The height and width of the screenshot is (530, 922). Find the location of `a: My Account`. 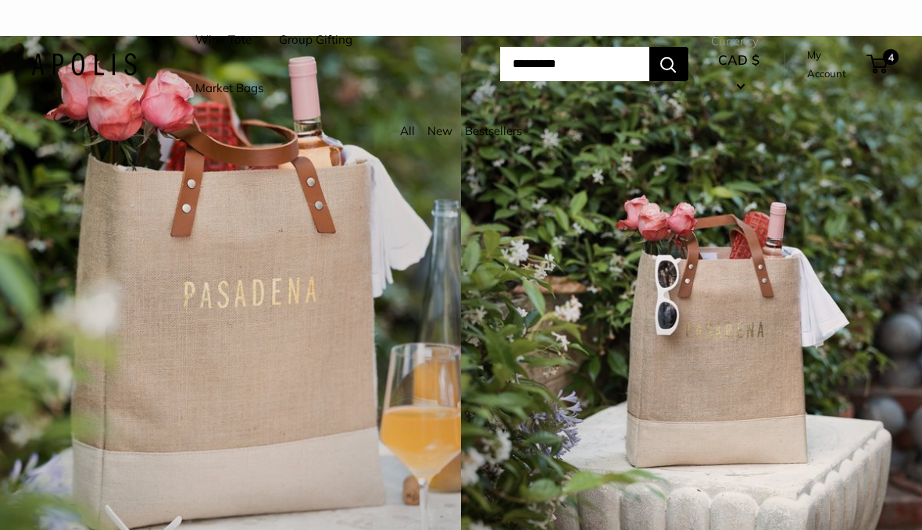

a: My Account is located at coordinates (833, 64).